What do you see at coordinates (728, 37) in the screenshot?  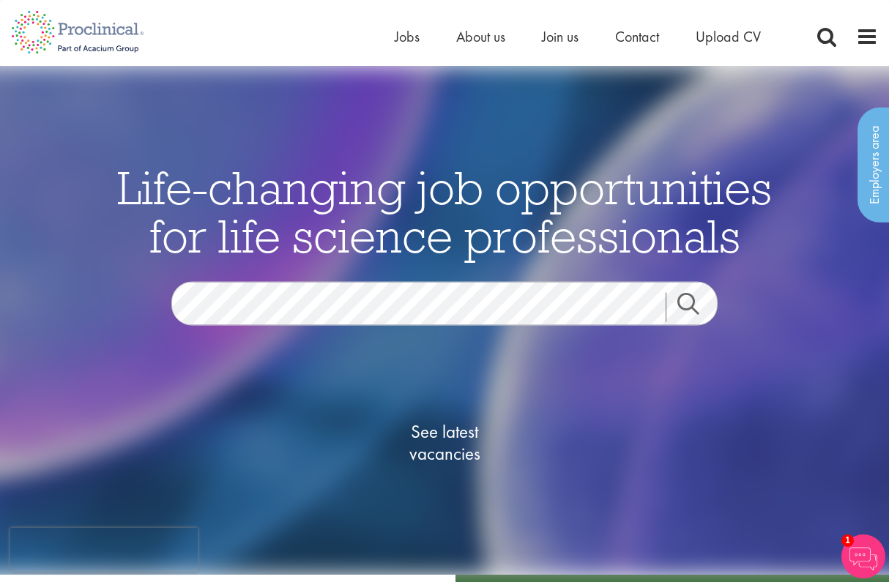 I see `span: Upload CV` at bounding box center [728, 37].